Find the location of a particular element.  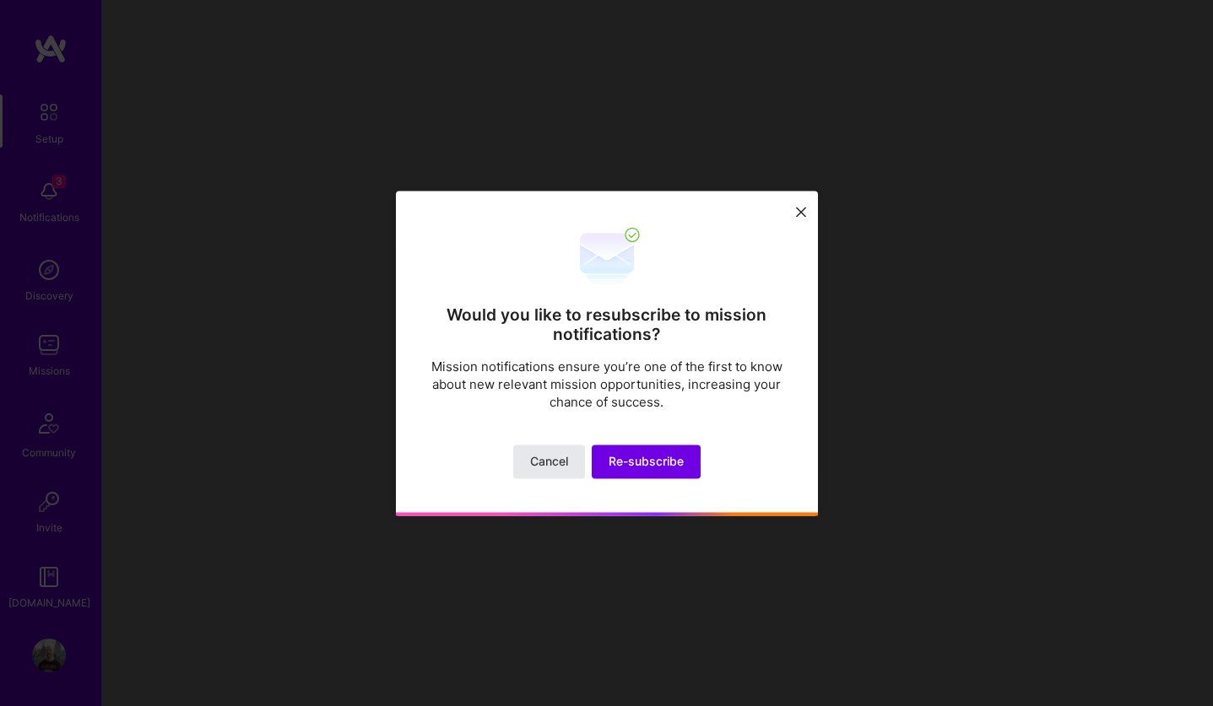

button: Re-subscribe is located at coordinates (646, 462).